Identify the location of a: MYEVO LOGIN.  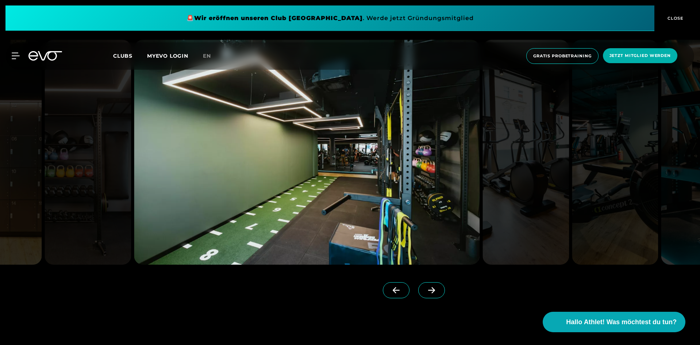
(167, 56).